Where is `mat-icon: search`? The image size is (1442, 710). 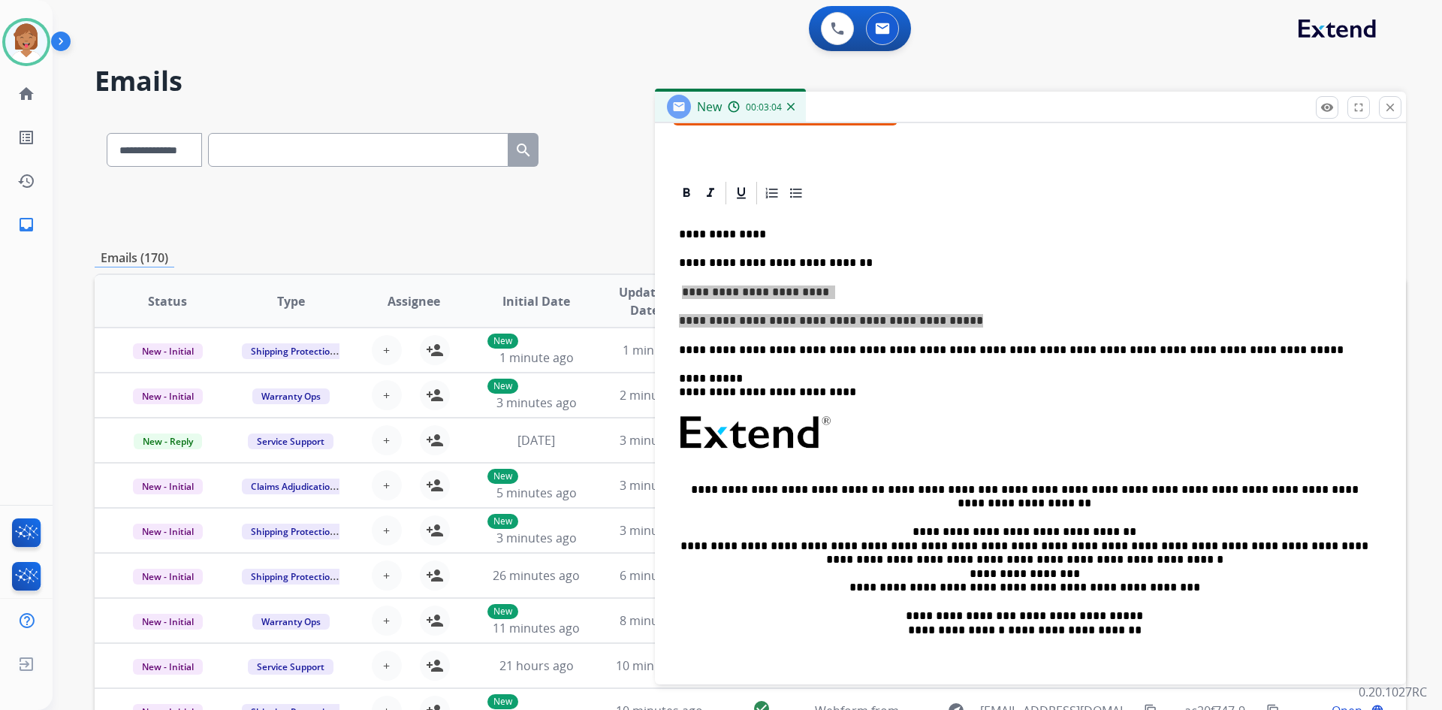
mat-icon: search is located at coordinates (523, 150).